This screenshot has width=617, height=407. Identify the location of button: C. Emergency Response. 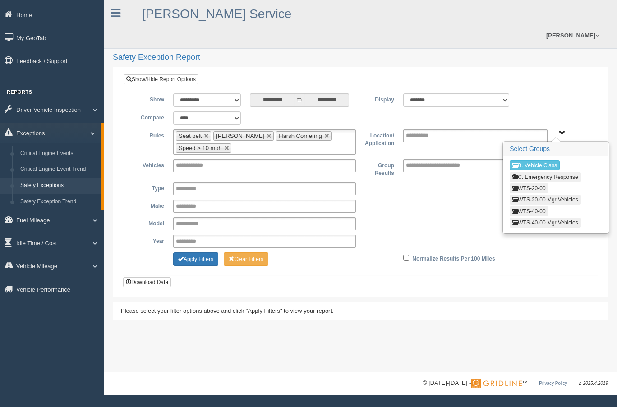
(545, 177).